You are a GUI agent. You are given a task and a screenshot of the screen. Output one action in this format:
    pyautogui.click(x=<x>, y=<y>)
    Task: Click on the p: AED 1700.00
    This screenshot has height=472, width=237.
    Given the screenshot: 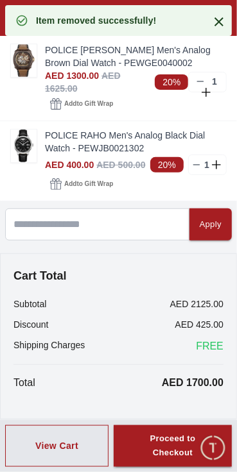 What is the action you would take?
    pyautogui.click(x=192, y=383)
    